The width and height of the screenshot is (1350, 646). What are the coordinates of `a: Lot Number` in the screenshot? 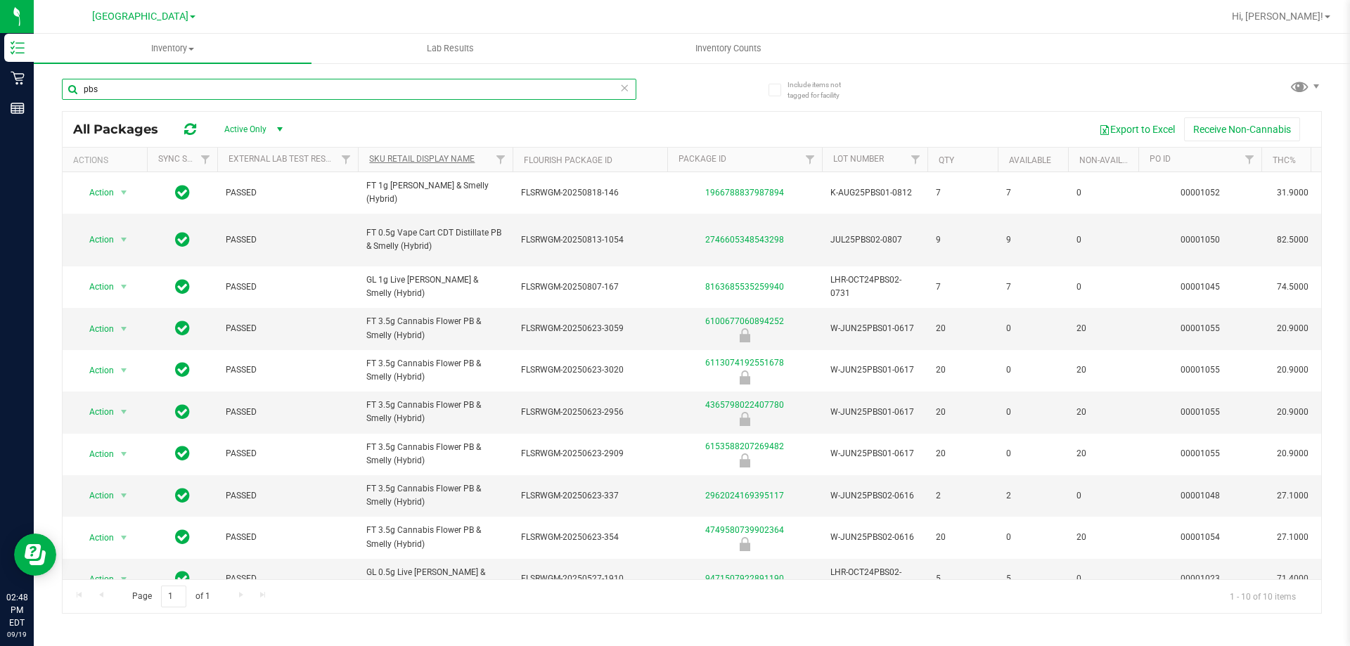 It's located at (859, 159).